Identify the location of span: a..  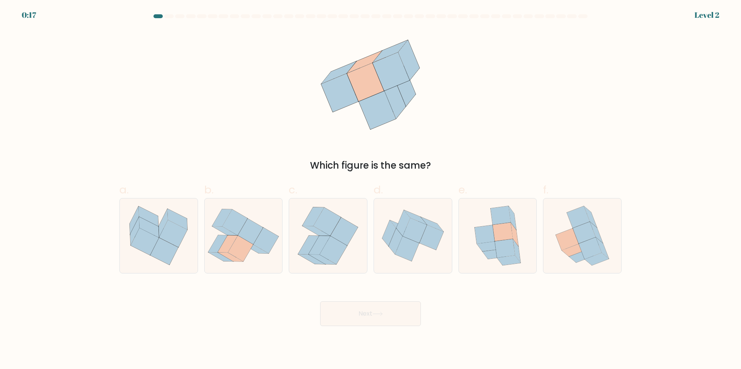
(124, 190).